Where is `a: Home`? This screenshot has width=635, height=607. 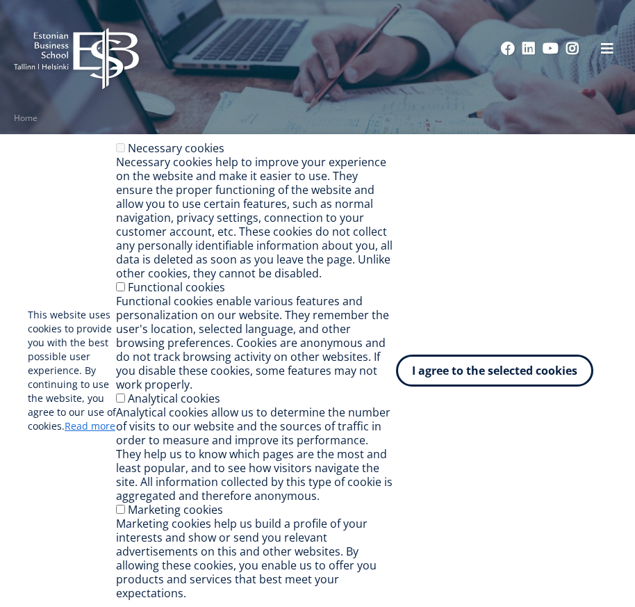 a: Home is located at coordinates (26, 118).